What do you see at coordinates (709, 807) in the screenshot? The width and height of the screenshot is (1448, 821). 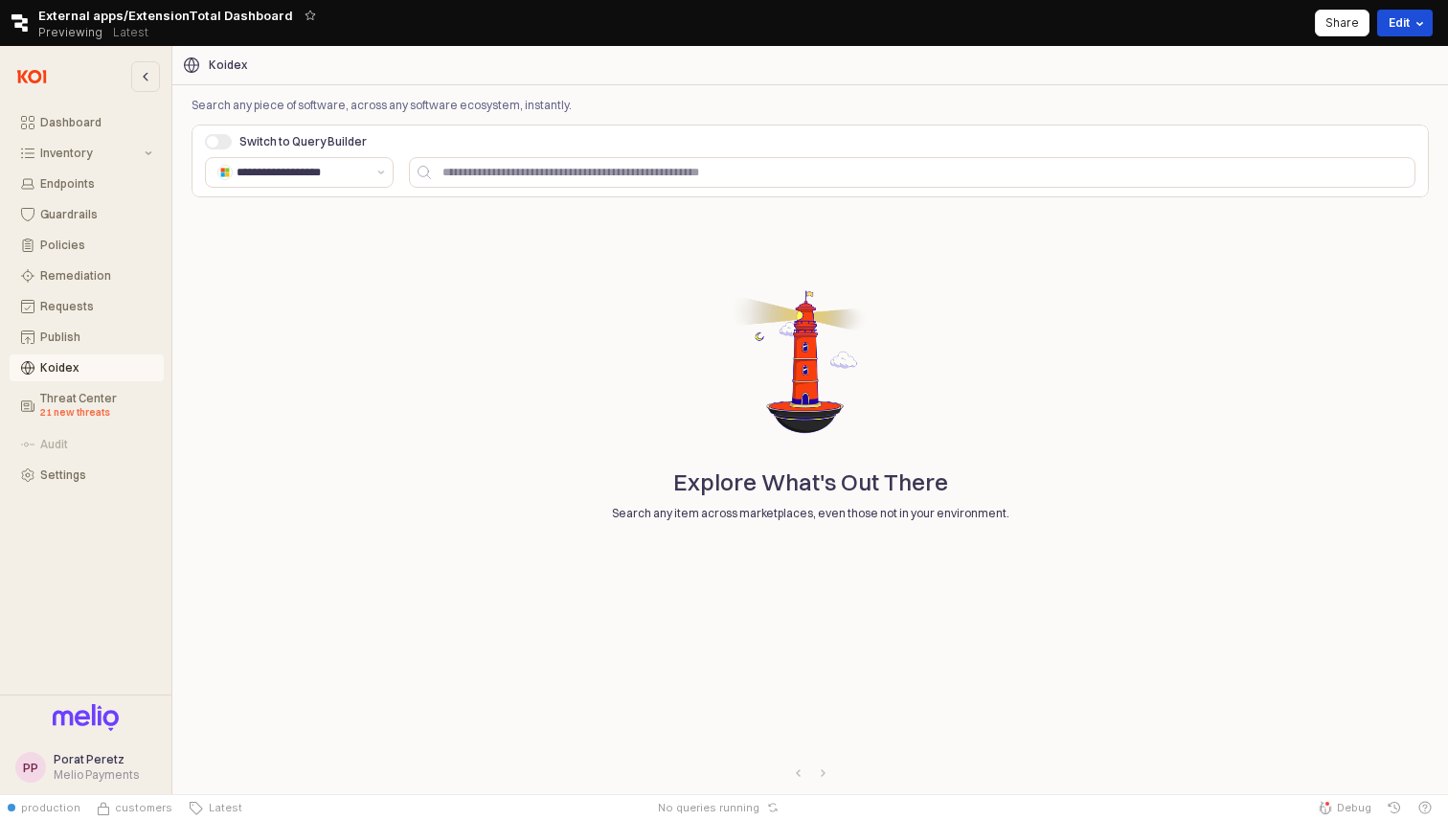 I see `span: No queries running` at bounding box center [709, 807].